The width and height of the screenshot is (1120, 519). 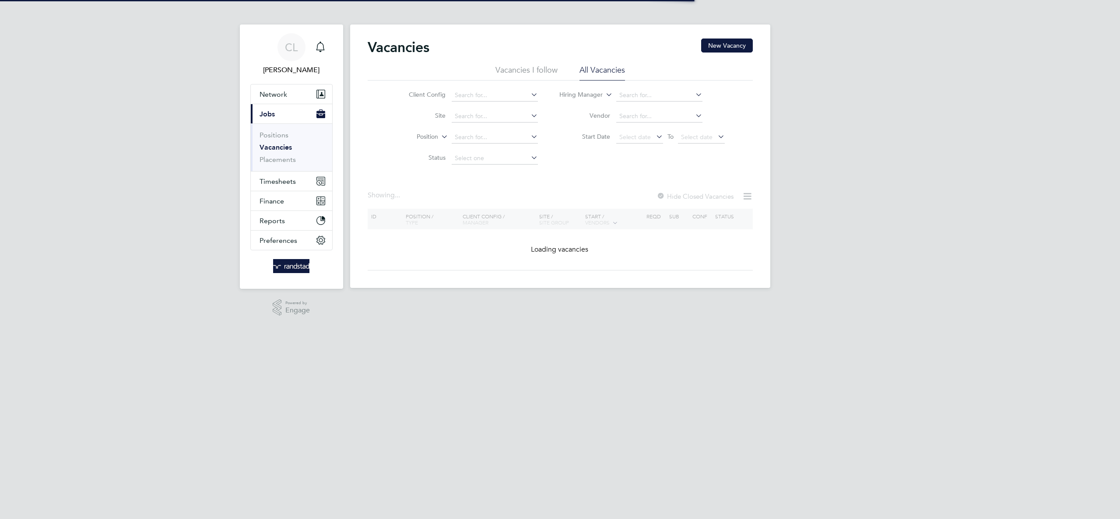 I want to click on label: Position, so click(x=413, y=137).